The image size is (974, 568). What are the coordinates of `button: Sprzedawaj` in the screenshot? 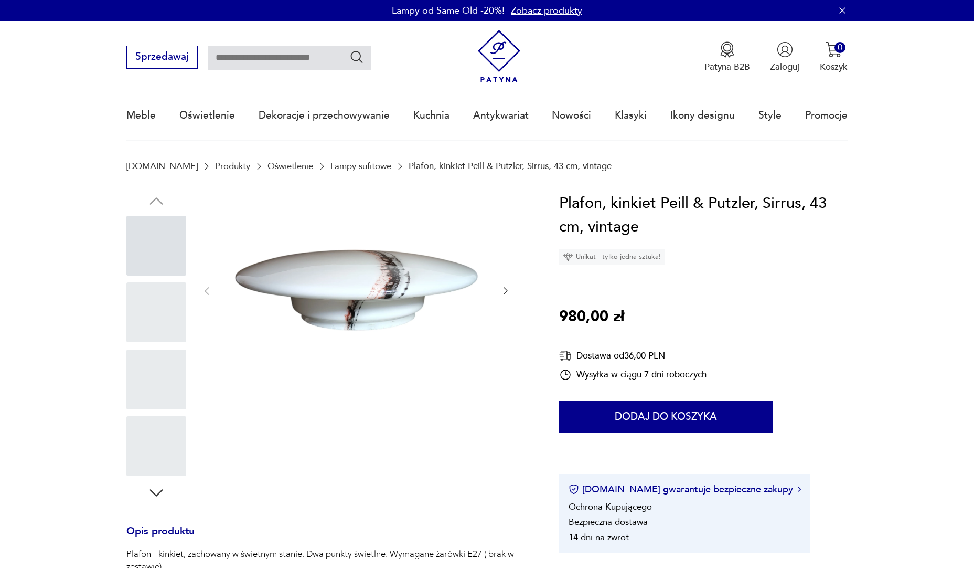 It's located at (162, 57).